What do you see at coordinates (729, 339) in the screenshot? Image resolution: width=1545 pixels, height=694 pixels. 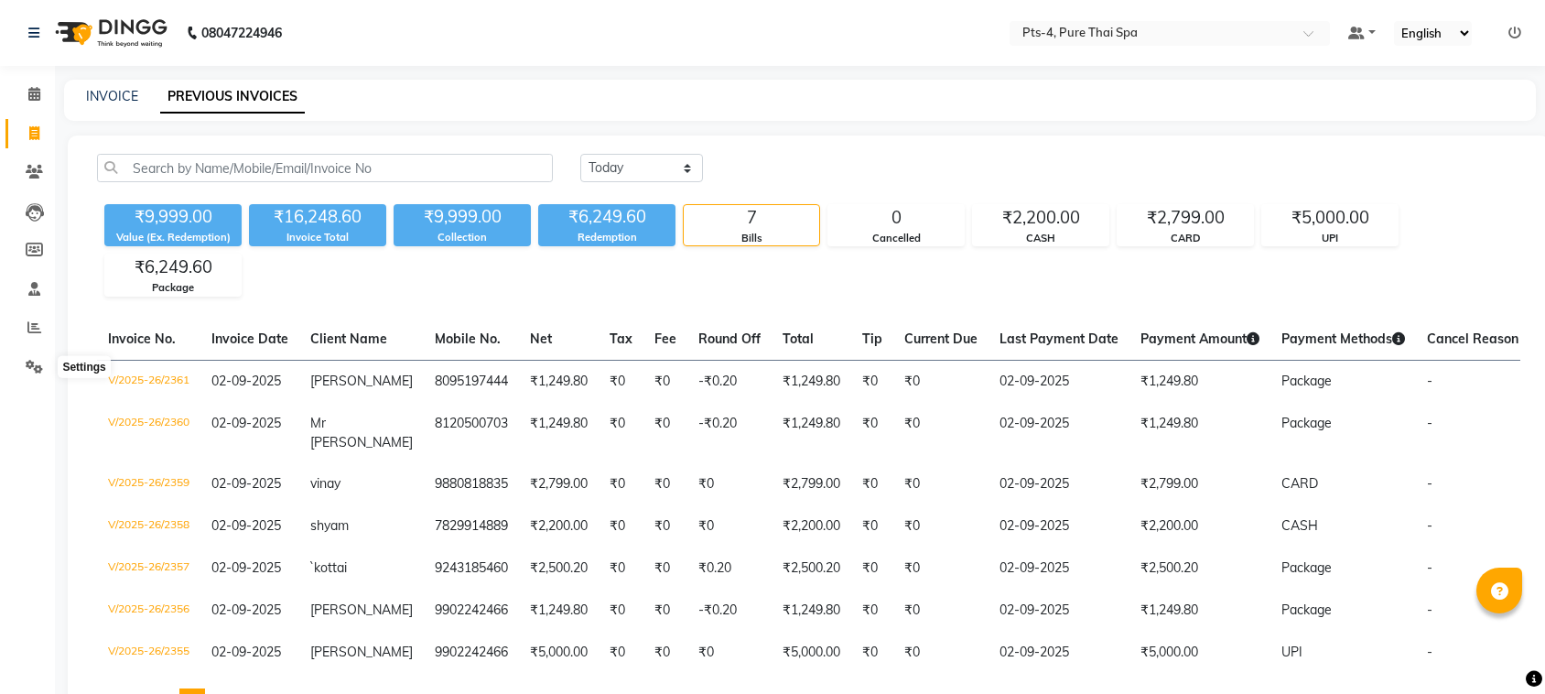 I see `span: Round Off` at bounding box center [729, 339].